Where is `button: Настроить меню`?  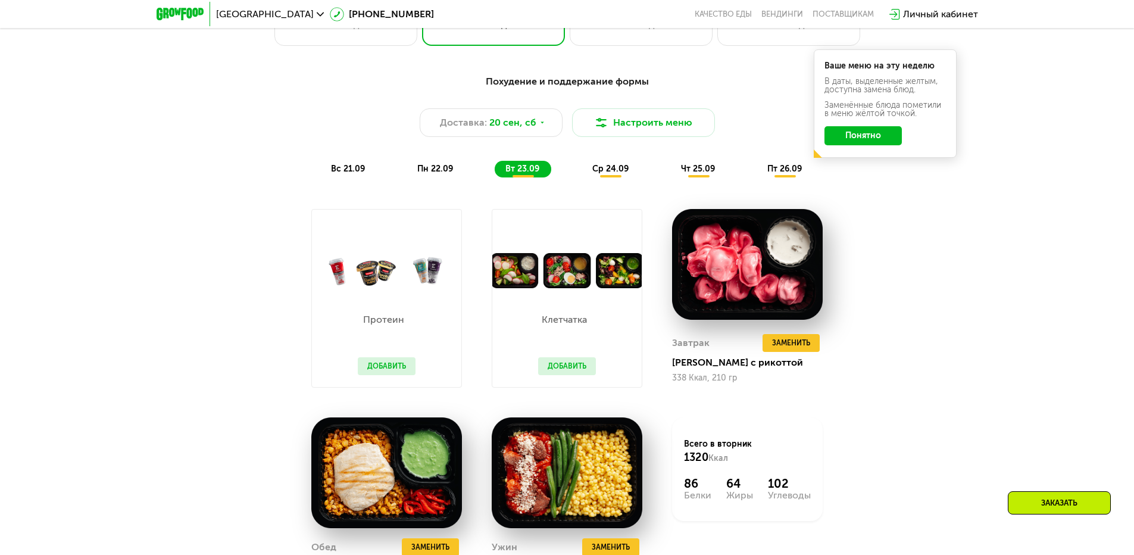
button: Настроить меню is located at coordinates (643, 123).